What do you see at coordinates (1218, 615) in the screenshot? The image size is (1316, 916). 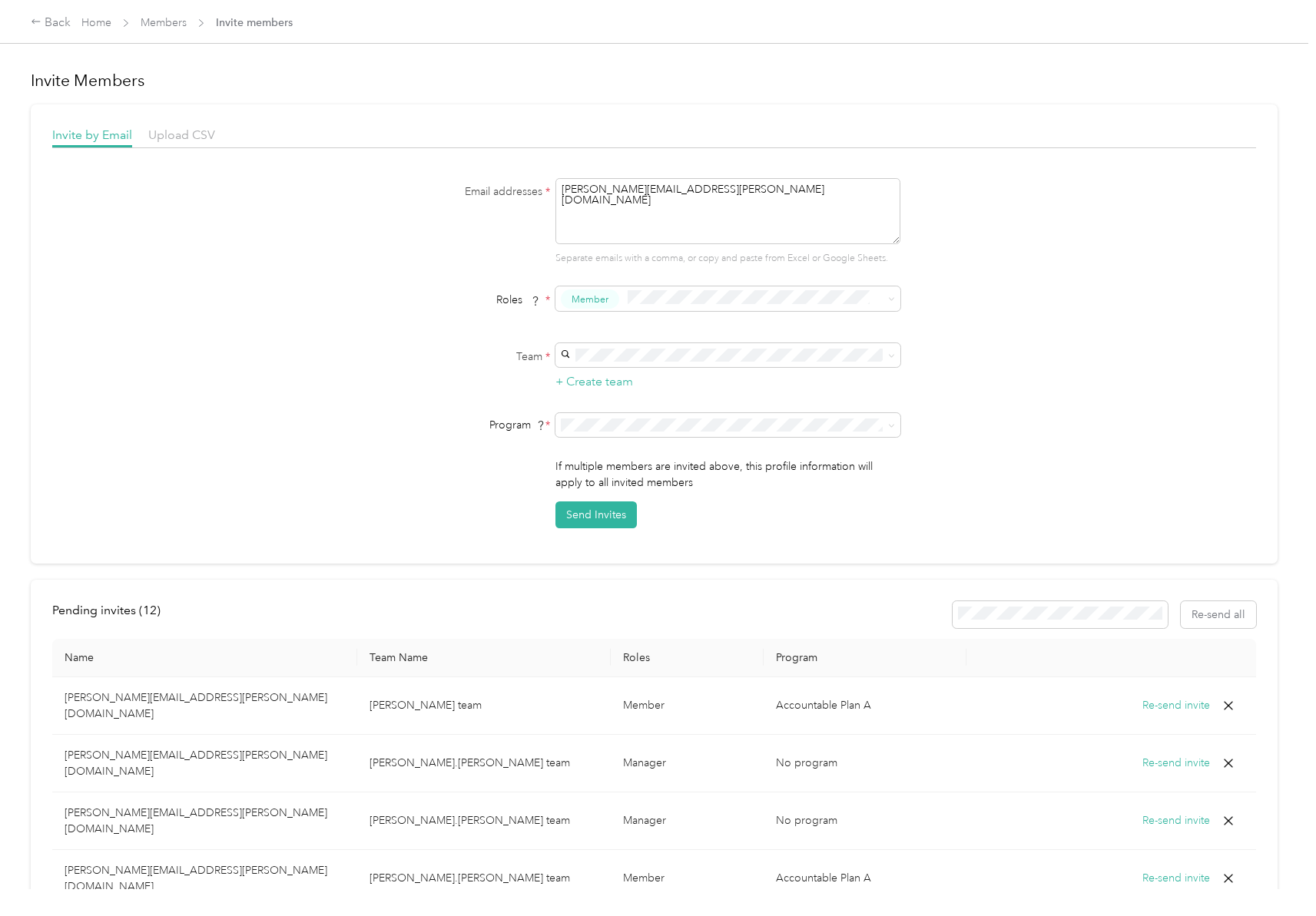 I see `button: Re-send all` at bounding box center [1218, 615].